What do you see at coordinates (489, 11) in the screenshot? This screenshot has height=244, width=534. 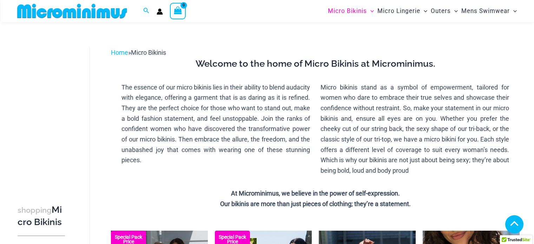 I see `a: Mens SwimwearMenu ToggleMenu Toggle` at bounding box center [489, 11].